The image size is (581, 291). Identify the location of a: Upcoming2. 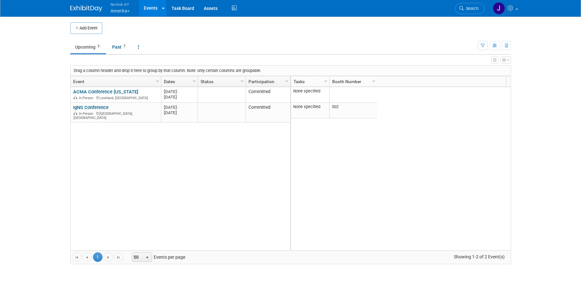
(88, 47).